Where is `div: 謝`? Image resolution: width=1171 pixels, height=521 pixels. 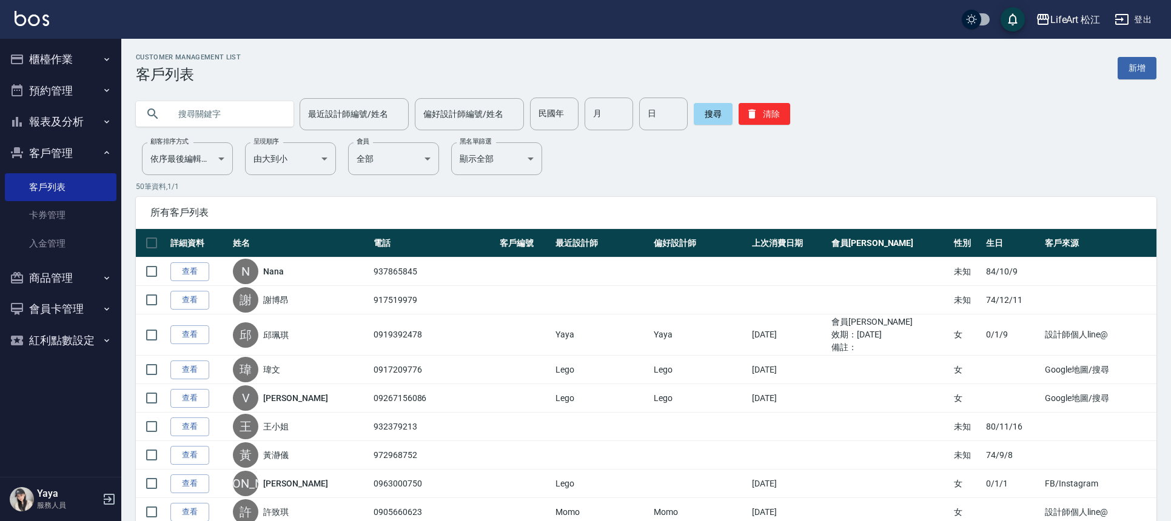 div: 謝 is located at coordinates (246, 300).